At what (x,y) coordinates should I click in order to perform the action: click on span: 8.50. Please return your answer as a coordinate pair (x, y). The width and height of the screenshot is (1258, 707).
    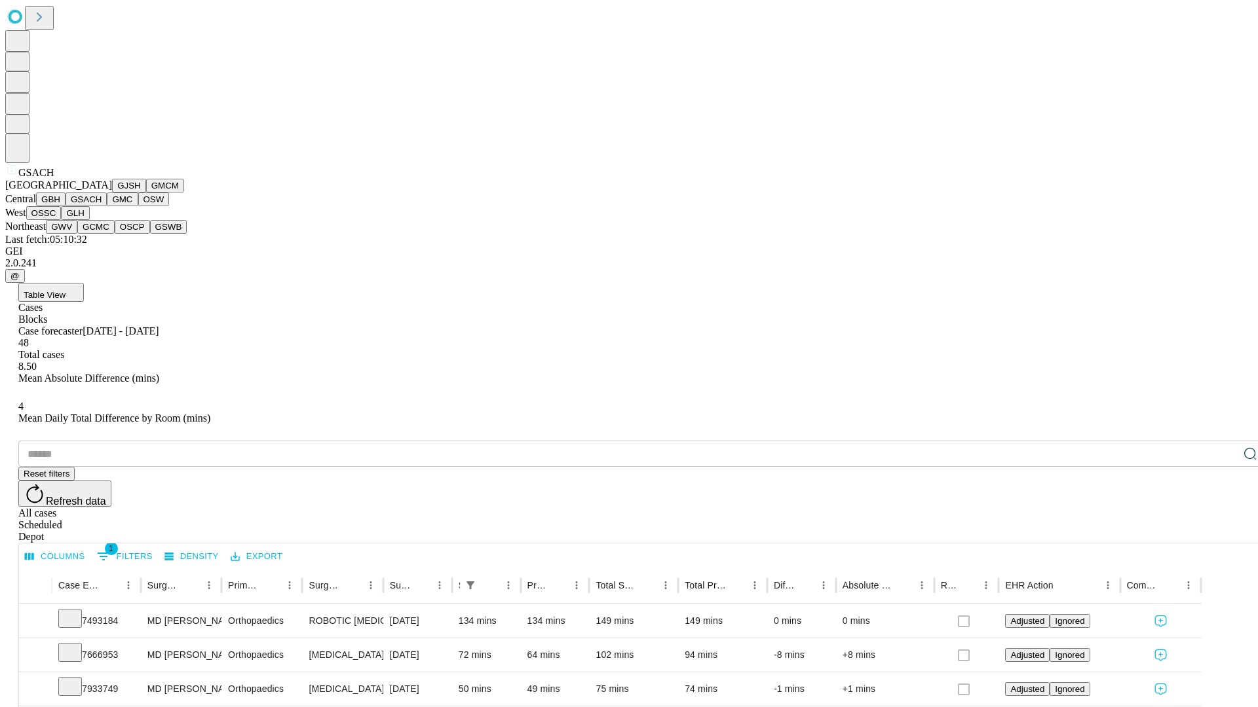
    Looking at the image, I should click on (28, 366).